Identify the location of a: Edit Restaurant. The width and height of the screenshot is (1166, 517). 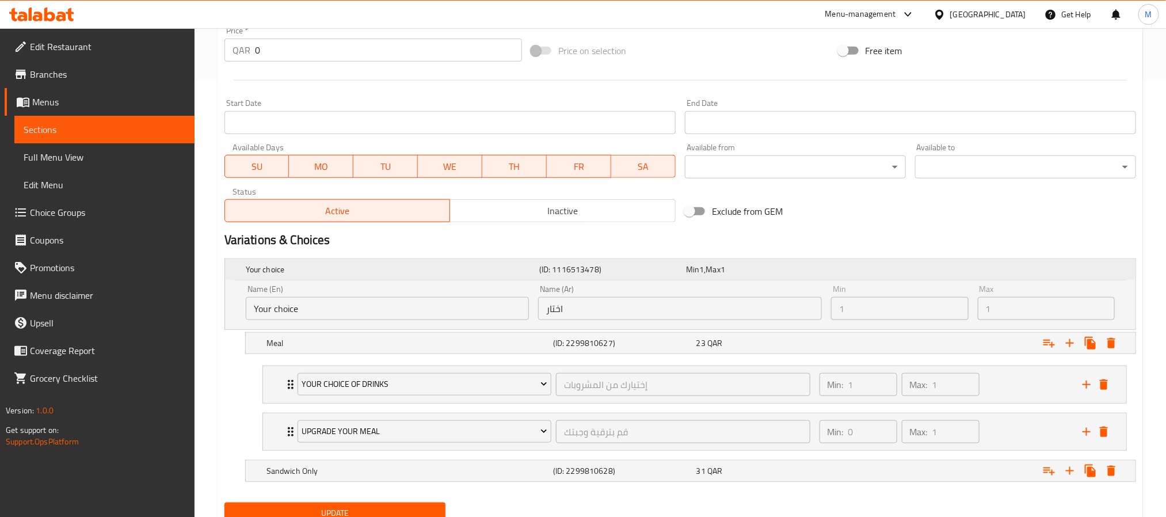
(100, 47).